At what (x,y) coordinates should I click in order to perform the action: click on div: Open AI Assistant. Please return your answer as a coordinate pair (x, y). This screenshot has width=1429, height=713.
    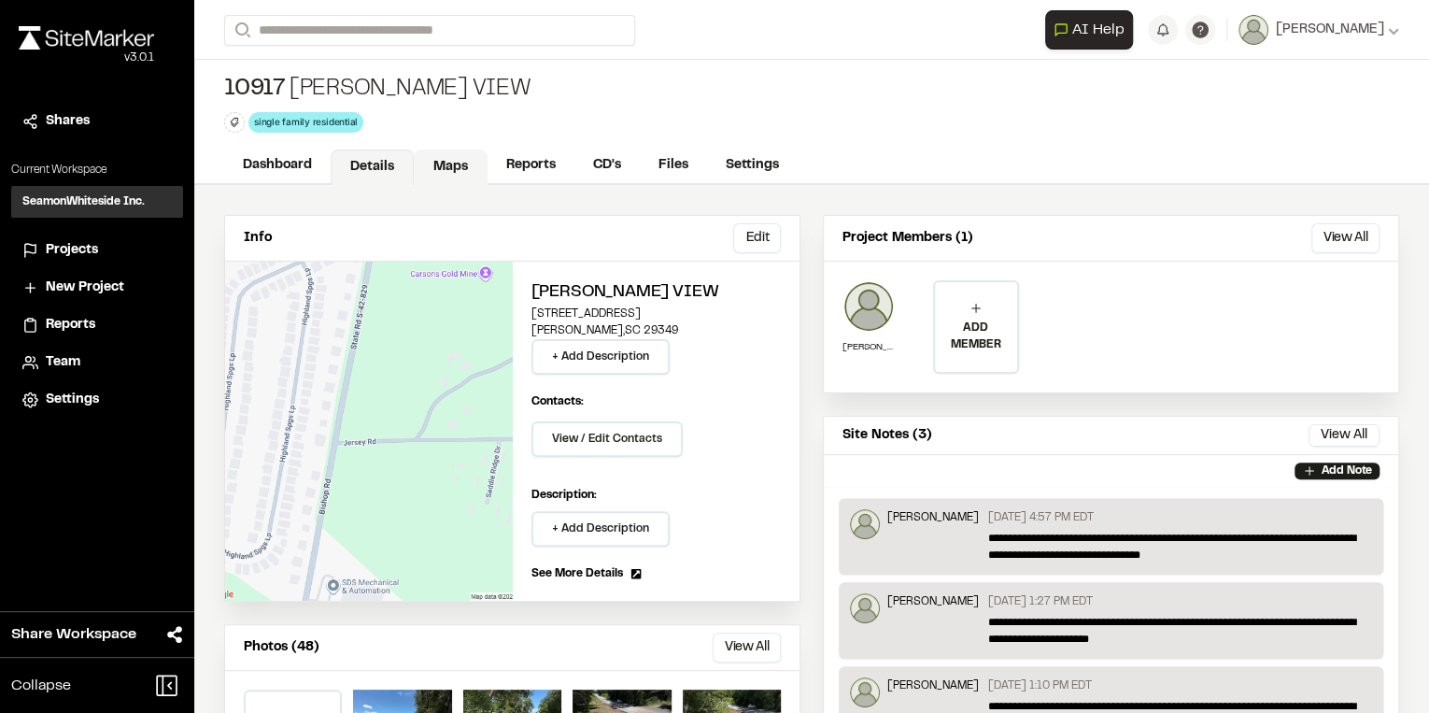
    Looking at the image, I should click on (1093, 30).